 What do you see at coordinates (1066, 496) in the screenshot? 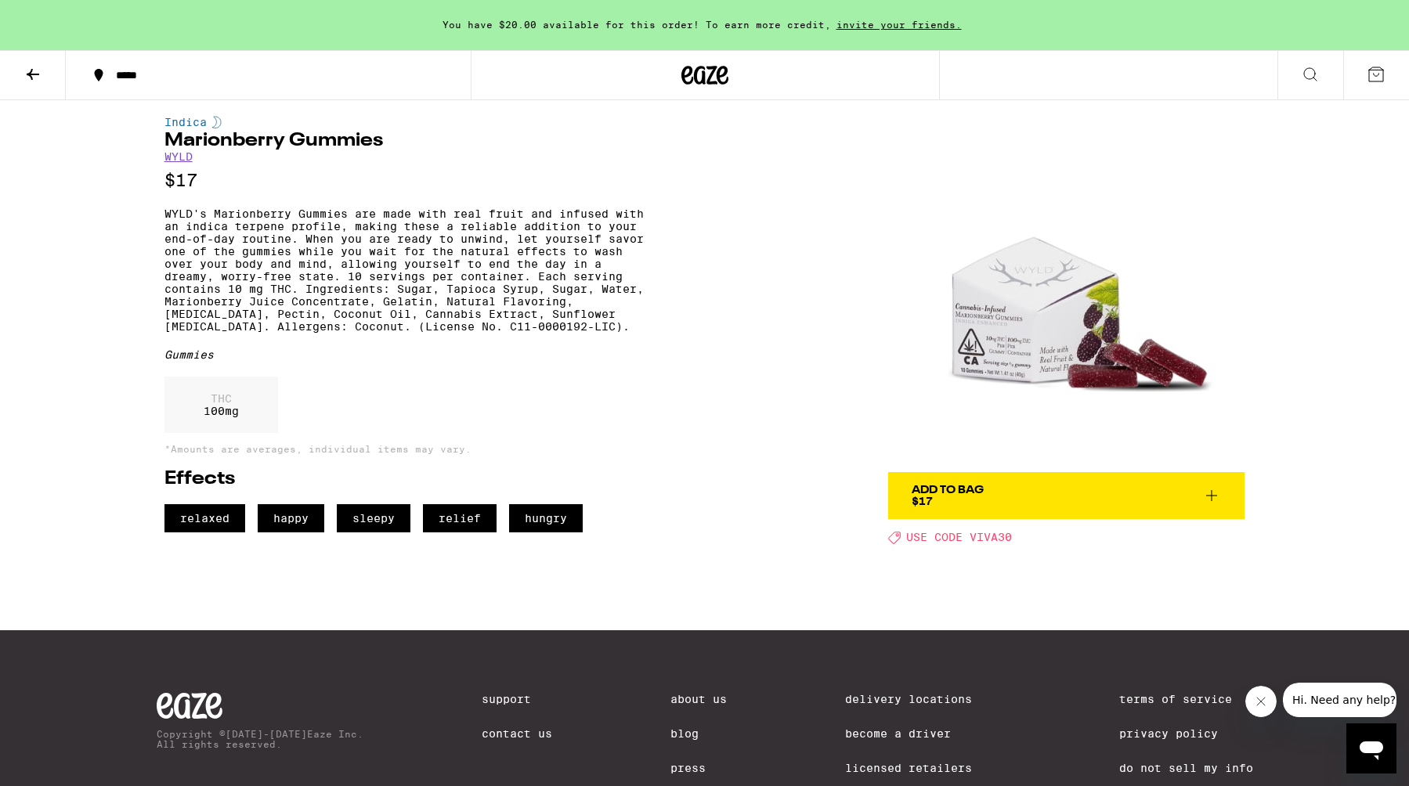
I see `button: Add To Bag$17` at bounding box center [1066, 496].